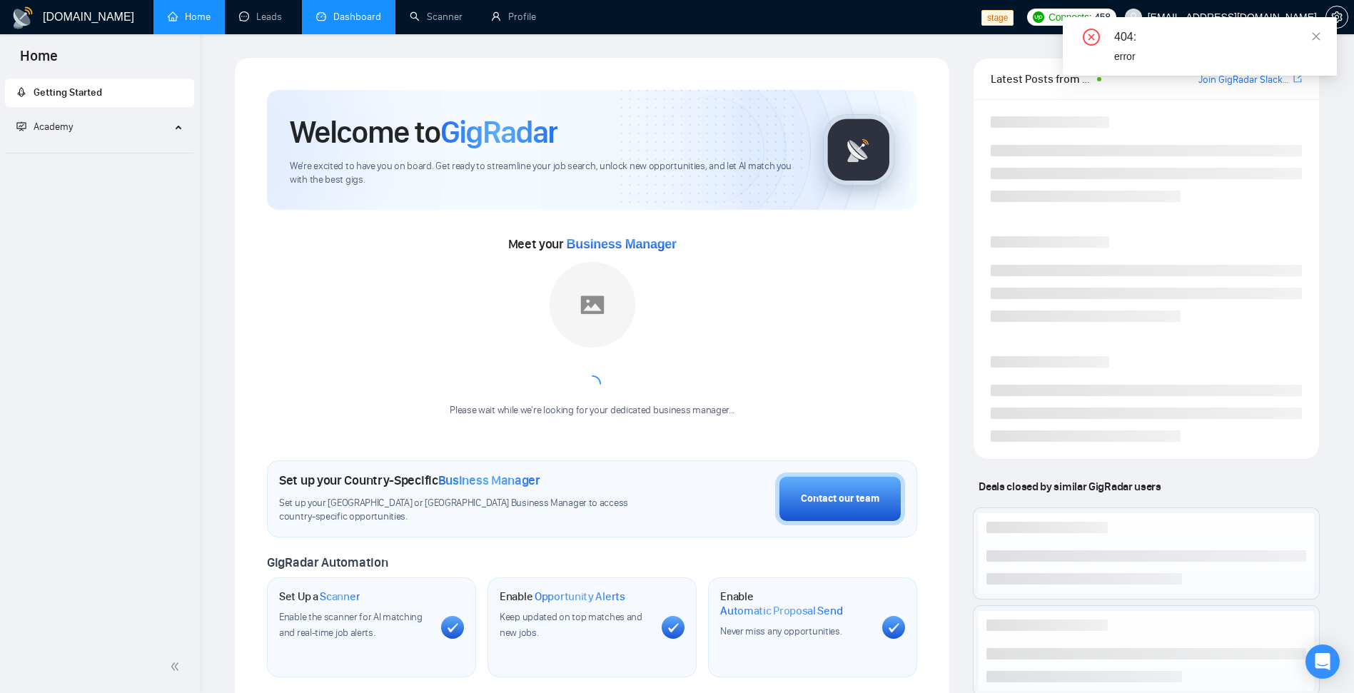 This screenshot has height=693, width=1354. What do you see at coordinates (1070, 486) in the screenshot?
I see `span: Deals closed by similar GigRadar users` at bounding box center [1070, 486].